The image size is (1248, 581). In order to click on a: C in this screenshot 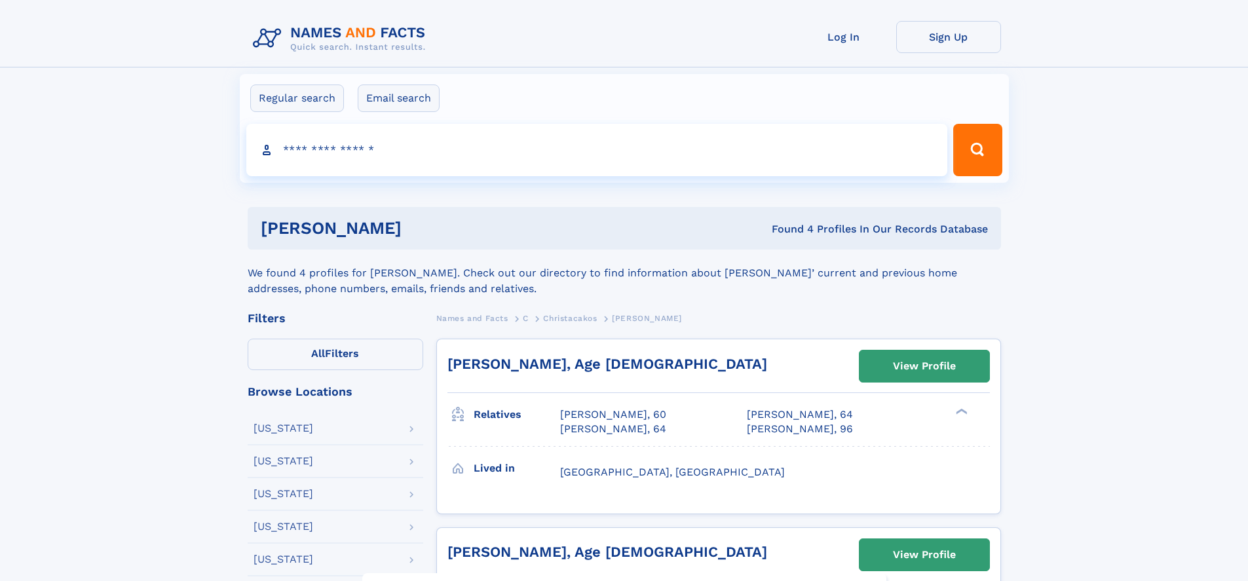, I will do `click(525, 318)`.